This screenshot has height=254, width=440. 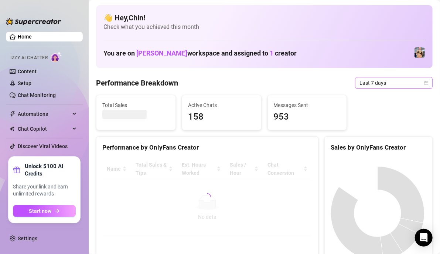 I want to click on span: Start now, so click(x=40, y=211).